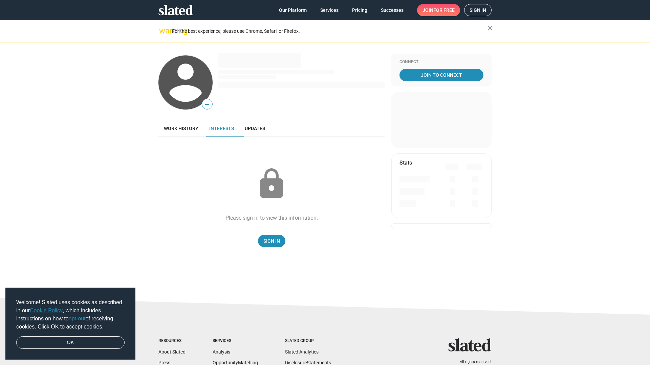 The image size is (650, 365). Describe the element at coordinates (441, 75) in the screenshot. I see `a: Join To Connect` at that location.